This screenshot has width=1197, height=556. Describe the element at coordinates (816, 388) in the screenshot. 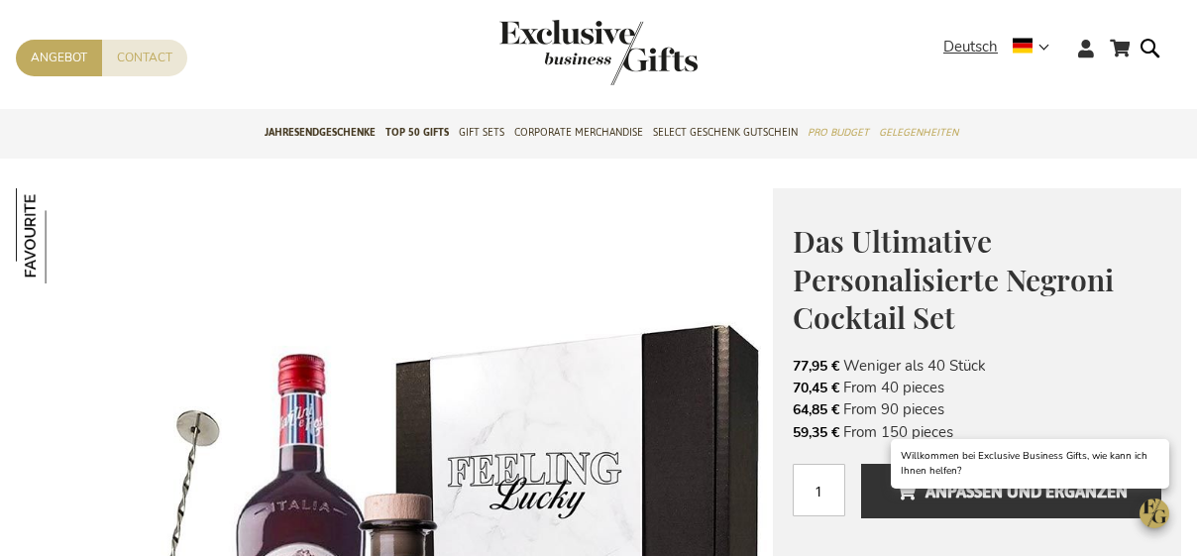

I see `span: 70,45 €` at that location.